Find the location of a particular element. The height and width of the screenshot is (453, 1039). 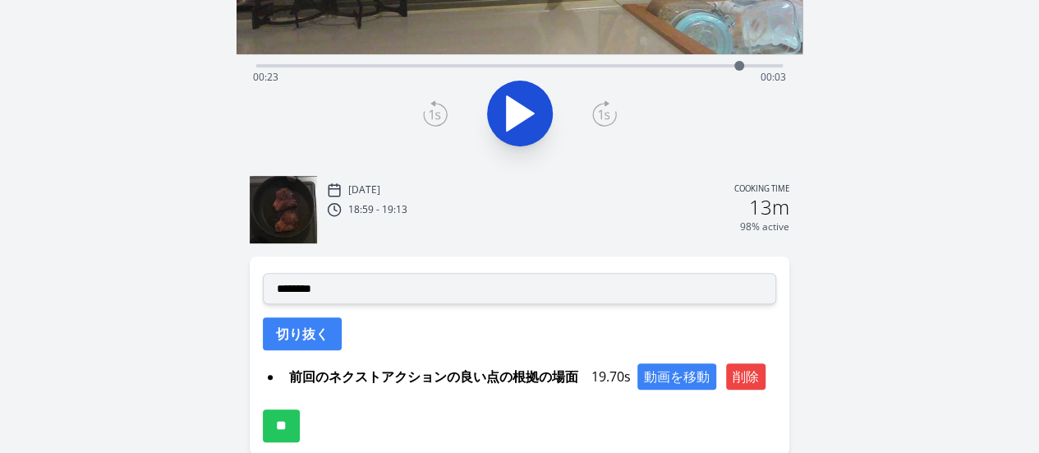

button: 動画を移動 is located at coordinates (677, 376).